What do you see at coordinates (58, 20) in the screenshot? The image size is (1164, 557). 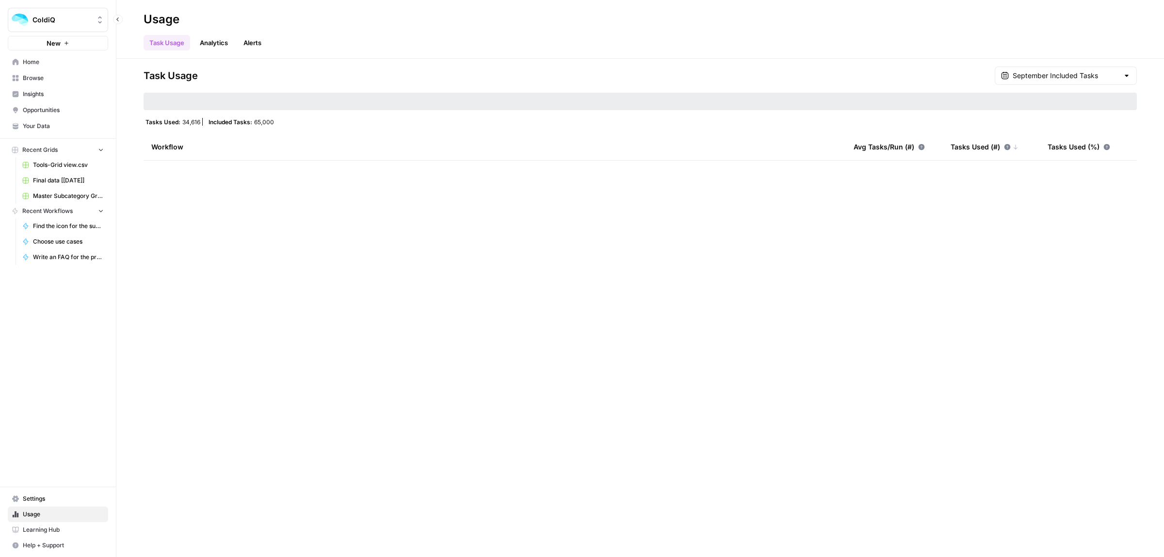 I see `button: Workspace: ColdiQ` at bounding box center [58, 20].